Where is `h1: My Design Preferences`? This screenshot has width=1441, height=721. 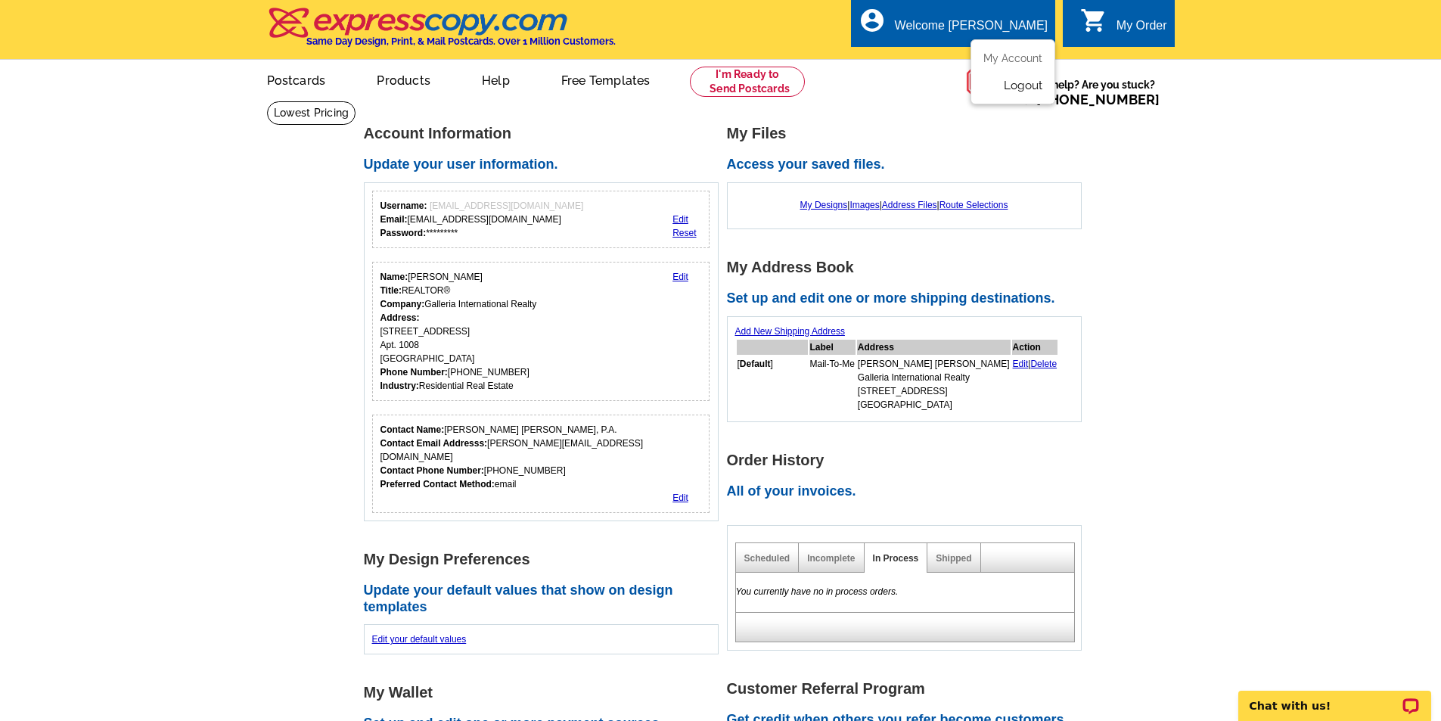 h1: My Design Preferences is located at coordinates (545, 559).